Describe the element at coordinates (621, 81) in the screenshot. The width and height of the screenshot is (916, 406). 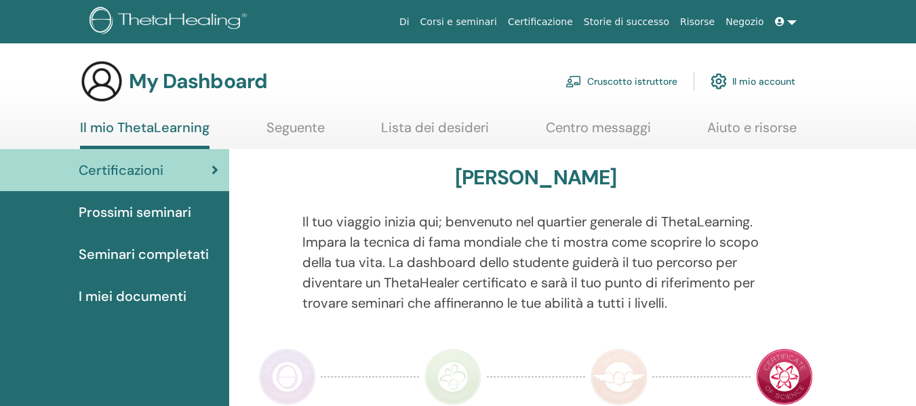
I see `a: Cruscotto istruttore` at that location.